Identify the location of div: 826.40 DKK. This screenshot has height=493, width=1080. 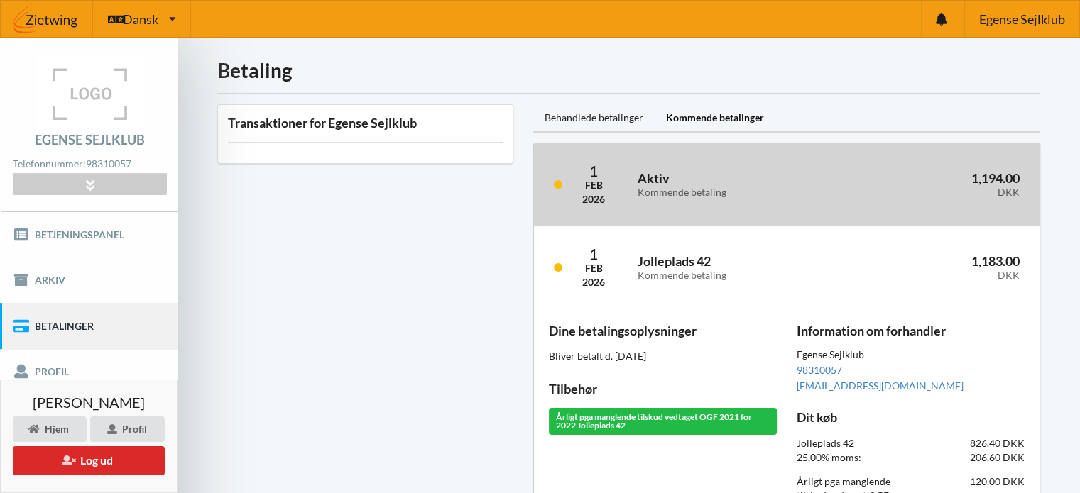
(972, 444).